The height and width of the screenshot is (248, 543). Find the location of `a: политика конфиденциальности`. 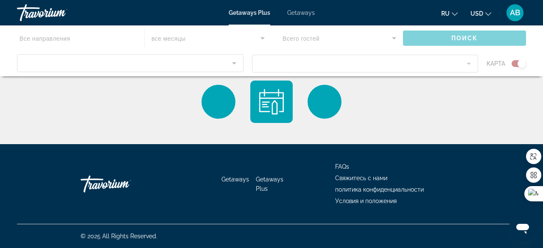

a: политика конфиденциальности is located at coordinates (379, 189).